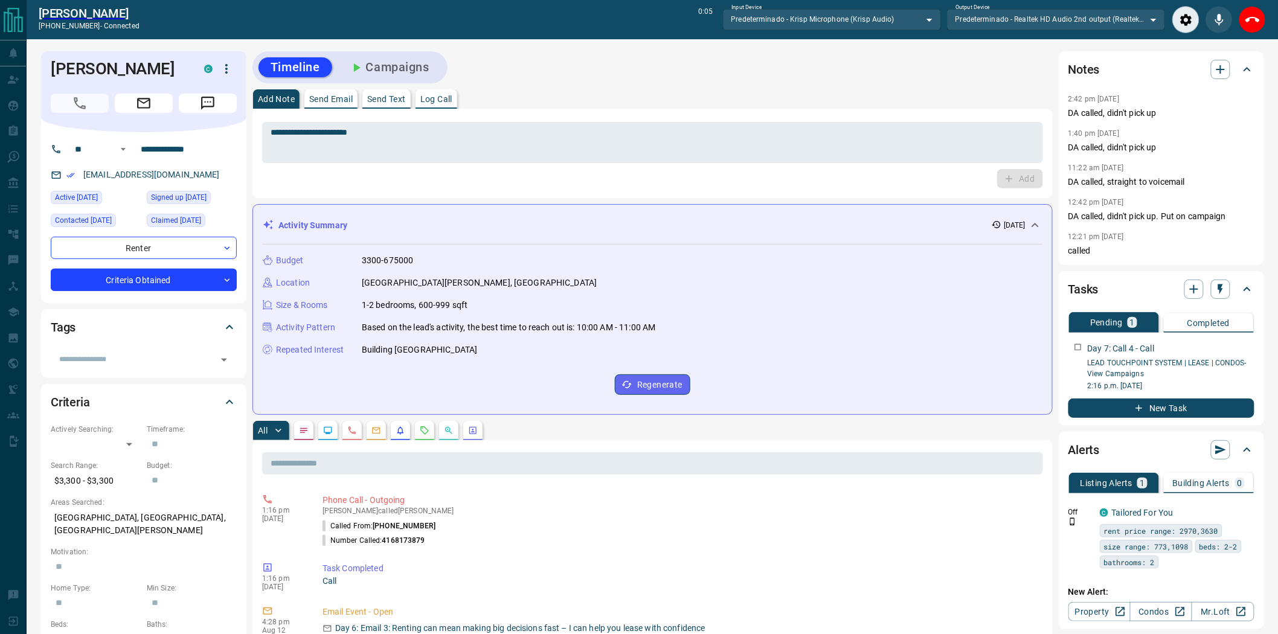 This screenshot has height=634, width=1278. Describe the element at coordinates (95, 199) in the screenshot. I see `div: Tue Aug 05 2025` at that location.